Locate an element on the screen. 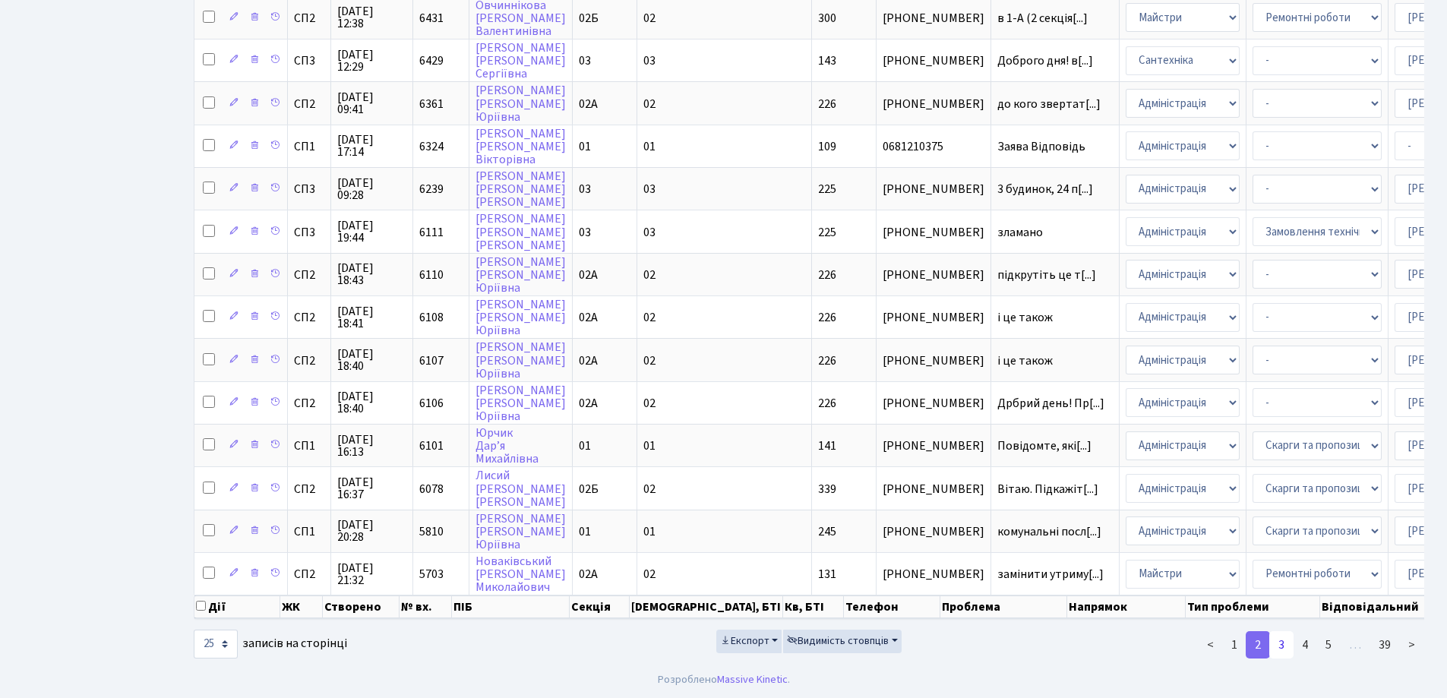 This screenshot has width=1447, height=698. span: зламано is located at coordinates (1055, 232).